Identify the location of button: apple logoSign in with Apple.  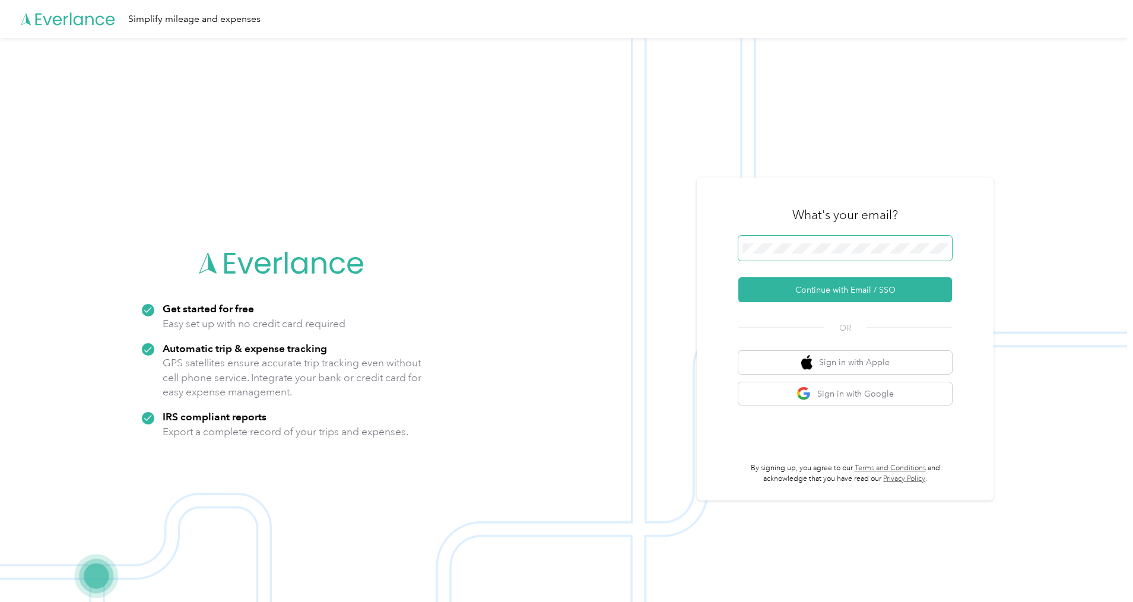
(845, 362).